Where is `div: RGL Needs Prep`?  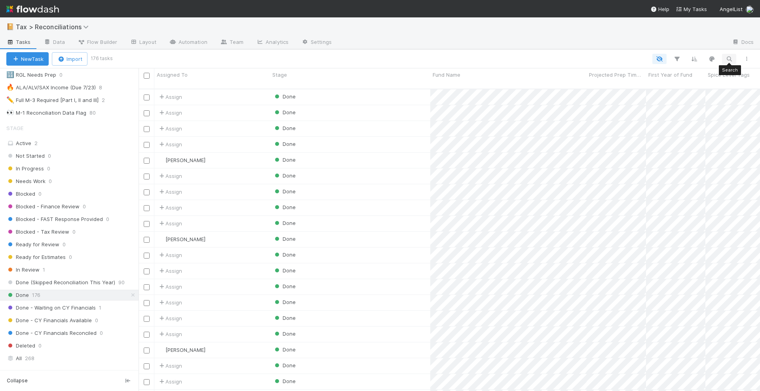 div: RGL Needs Prep is located at coordinates (31, 75).